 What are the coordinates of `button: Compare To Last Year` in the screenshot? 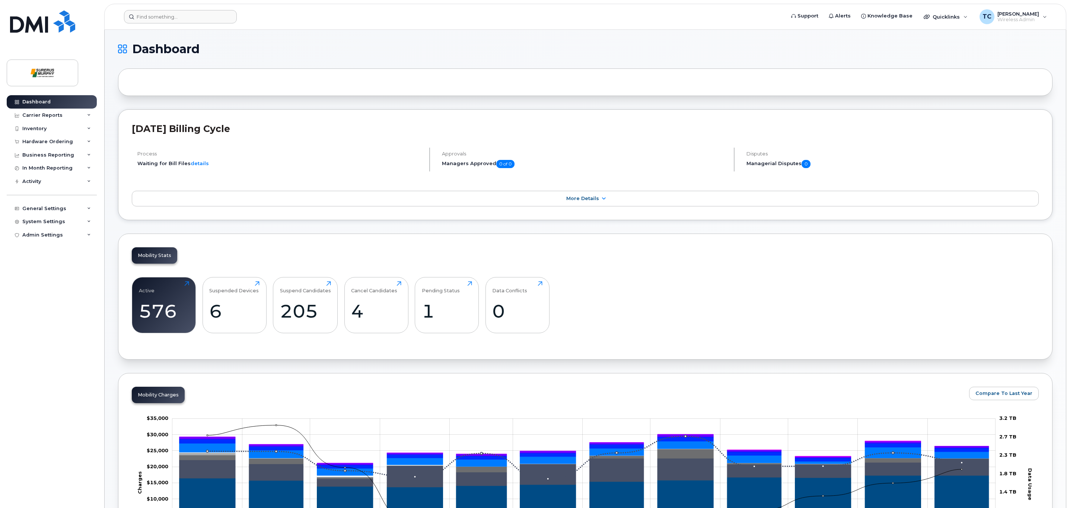 It's located at (1003, 394).